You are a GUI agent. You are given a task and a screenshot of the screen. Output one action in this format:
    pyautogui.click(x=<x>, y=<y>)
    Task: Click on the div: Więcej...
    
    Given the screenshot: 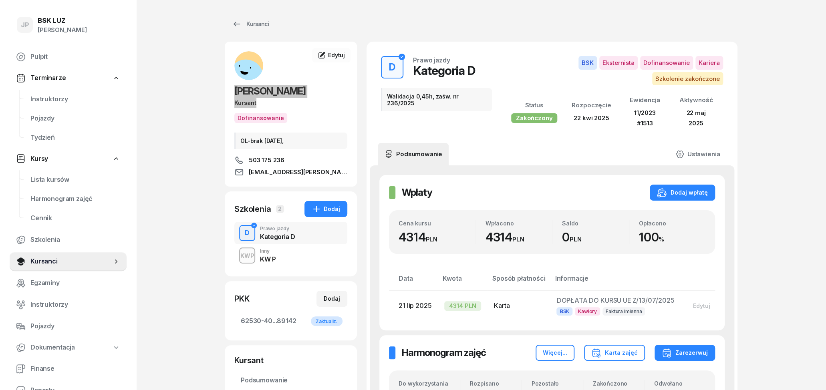 What is the action you would take?
    pyautogui.click(x=555, y=353)
    